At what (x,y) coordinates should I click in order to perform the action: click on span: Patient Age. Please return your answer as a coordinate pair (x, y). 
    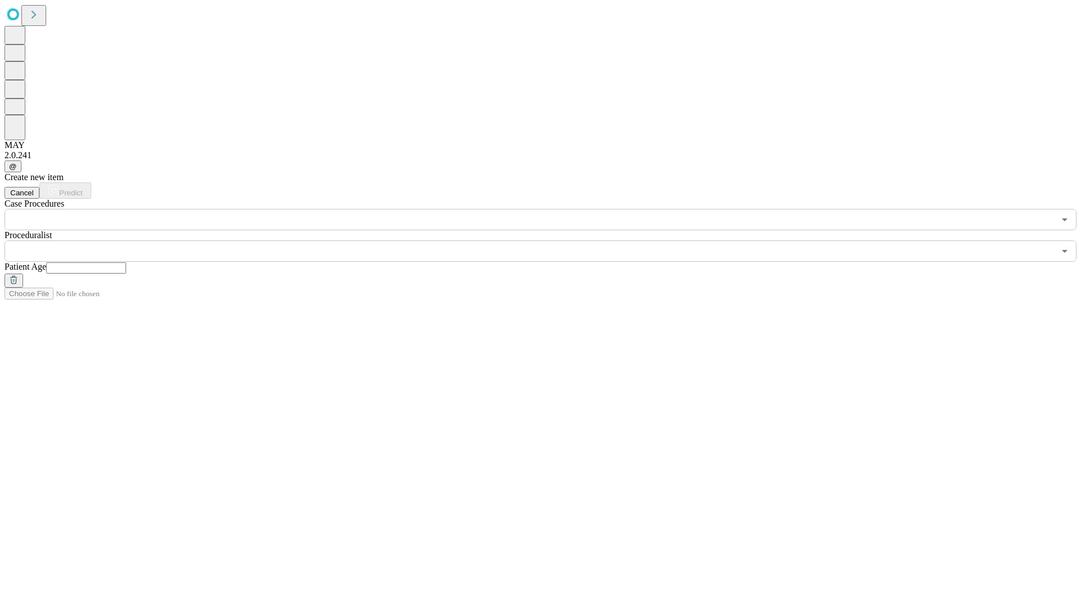
    Looking at the image, I should click on (25, 266).